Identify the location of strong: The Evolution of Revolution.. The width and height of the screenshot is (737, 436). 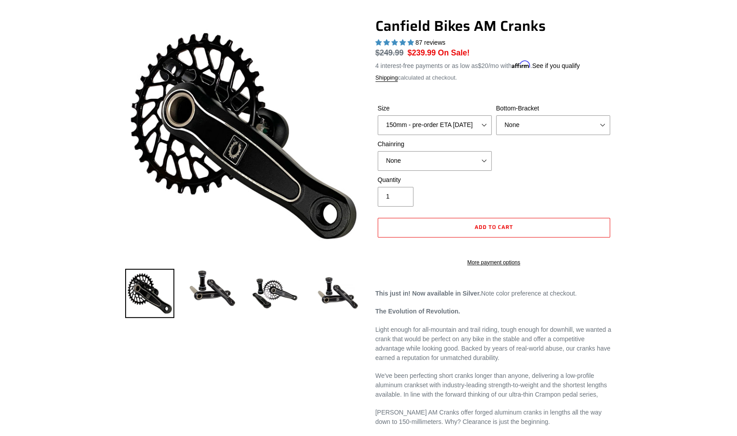
(418, 311).